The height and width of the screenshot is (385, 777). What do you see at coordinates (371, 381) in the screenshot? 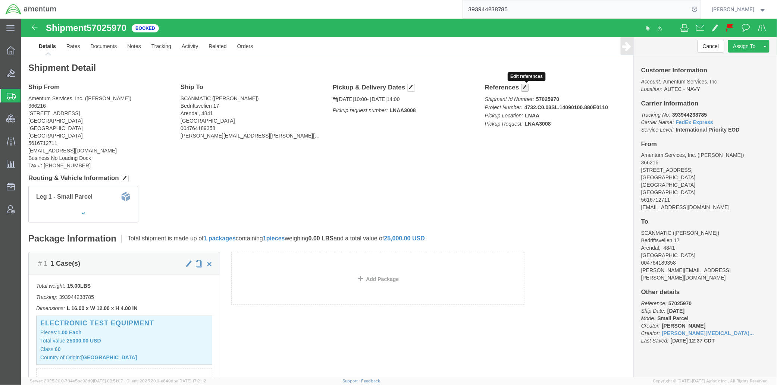
I see `a: Feedback` at bounding box center [371, 381].